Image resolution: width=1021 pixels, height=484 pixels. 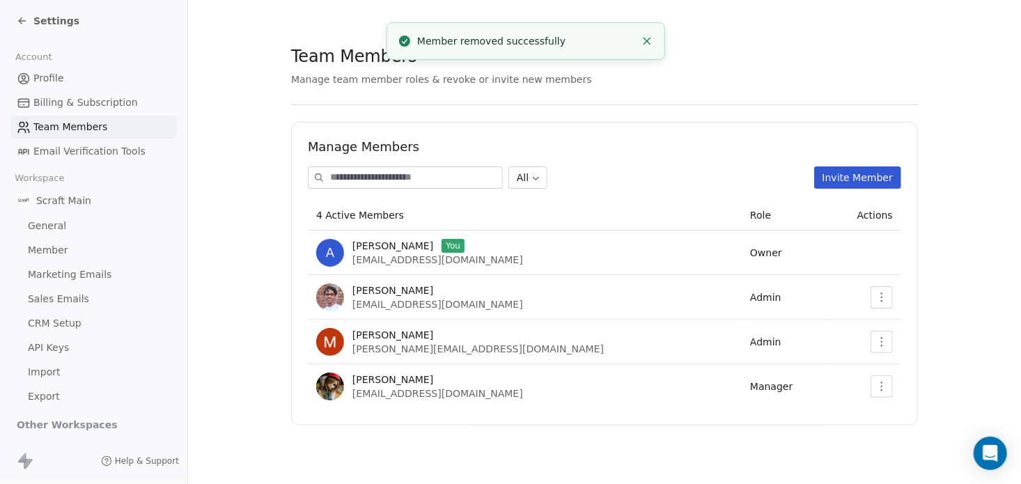 What do you see at coordinates (93, 299) in the screenshot?
I see `a: Sales Emails` at bounding box center [93, 299].